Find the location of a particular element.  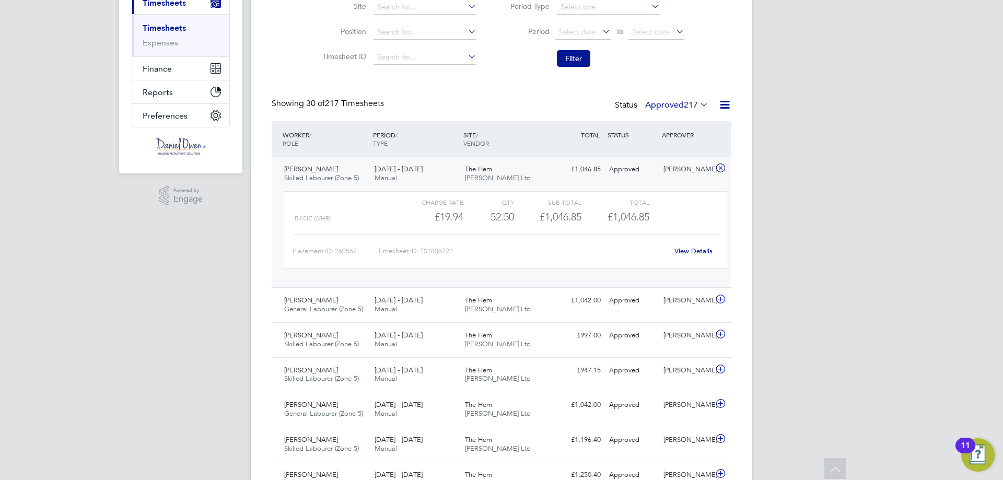

button: Finance is located at coordinates (181, 68).